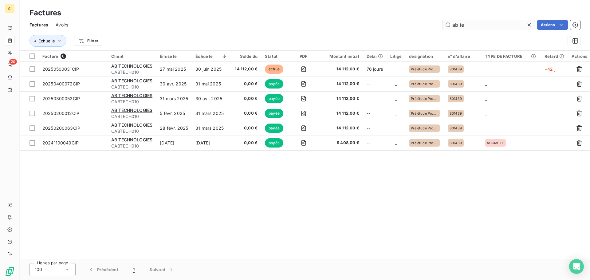 Image resolution: width=590 pixels, height=280 pixels. What do you see at coordinates (341, 143) in the screenshot?
I see `span: 9 408,00 €` at bounding box center [341, 143].